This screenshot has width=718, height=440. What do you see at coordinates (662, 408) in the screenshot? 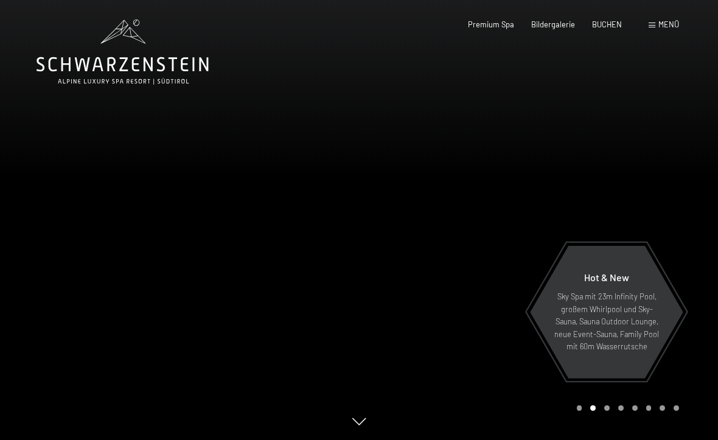
I see `div: Carousel Page 7` at bounding box center [662, 408].